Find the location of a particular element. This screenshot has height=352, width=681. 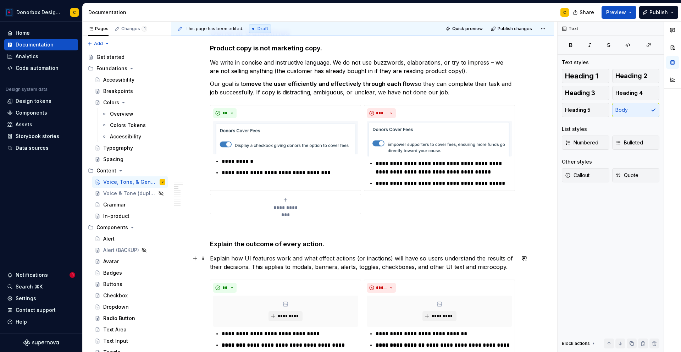

a: Alert is located at coordinates (130, 239).